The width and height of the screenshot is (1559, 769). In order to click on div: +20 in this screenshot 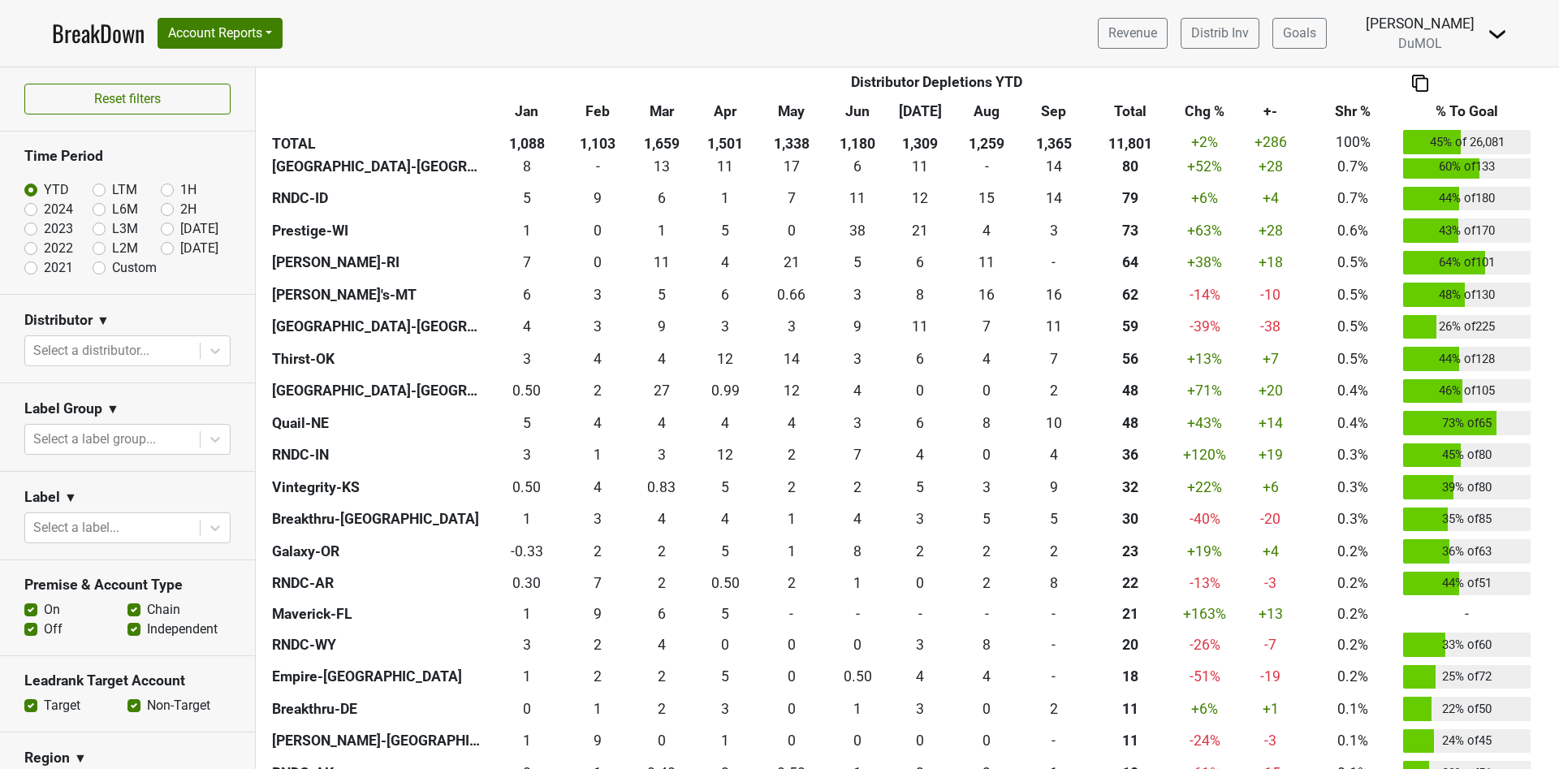, I will do `click(1271, 391)`.